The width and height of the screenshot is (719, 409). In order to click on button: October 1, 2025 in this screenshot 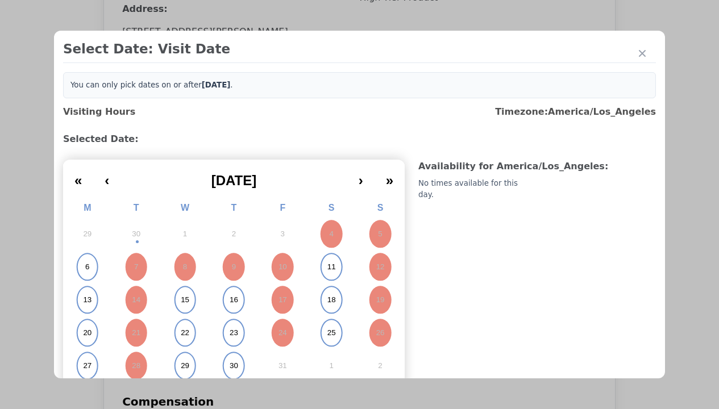, I will do `click(185, 234)`.